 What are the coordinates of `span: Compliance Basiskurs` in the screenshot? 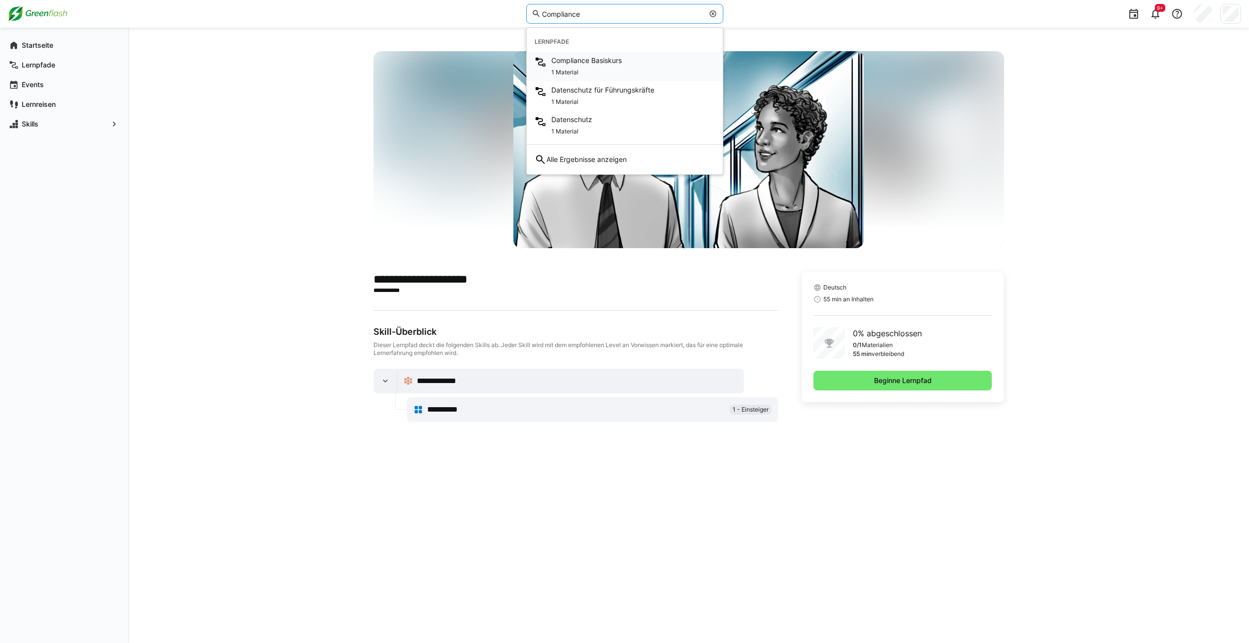 It's located at (586, 61).